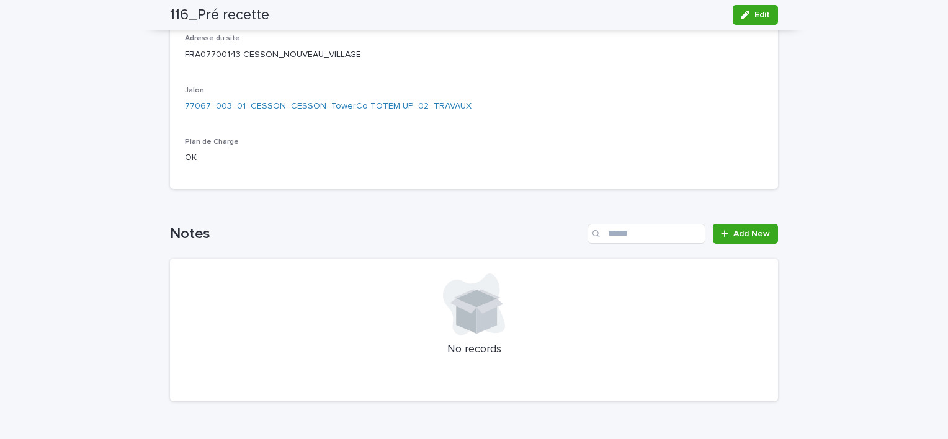 Image resolution: width=948 pixels, height=439 pixels. What do you see at coordinates (745, 234) in the screenshot?
I see `a: Add New` at bounding box center [745, 234].